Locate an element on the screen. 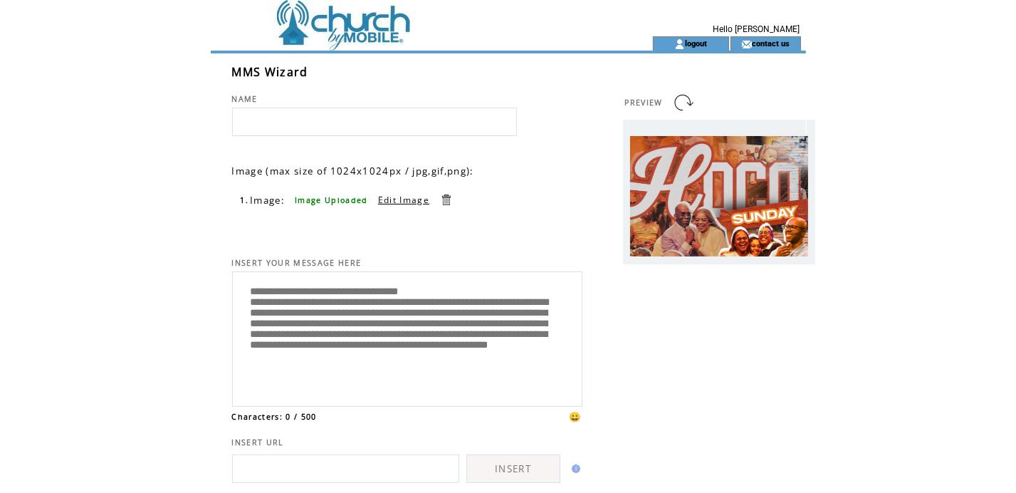  a: Delete this item is located at coordinates (446, 199).